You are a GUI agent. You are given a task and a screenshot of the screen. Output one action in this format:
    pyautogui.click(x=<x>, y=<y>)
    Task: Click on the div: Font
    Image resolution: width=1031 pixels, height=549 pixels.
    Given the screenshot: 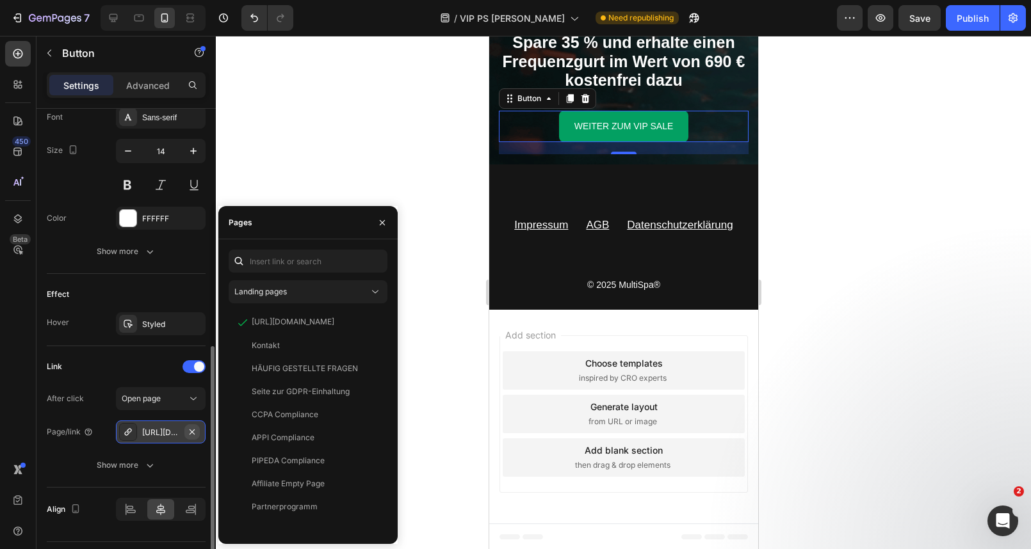 What is the action you would take?
    pyautogui.click(x=54, y=117)
    